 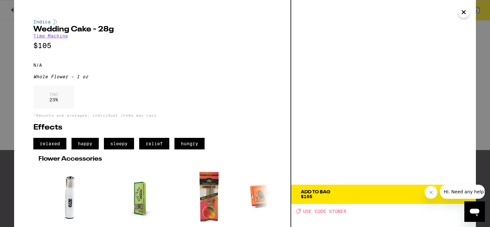 I want to click on span: happy, so click(x=85, y=144).